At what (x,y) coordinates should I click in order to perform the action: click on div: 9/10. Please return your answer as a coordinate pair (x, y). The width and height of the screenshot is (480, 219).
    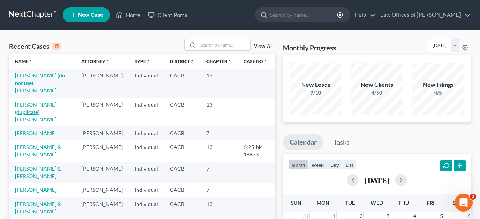
    Looking at the image, I should click on (315, 93).